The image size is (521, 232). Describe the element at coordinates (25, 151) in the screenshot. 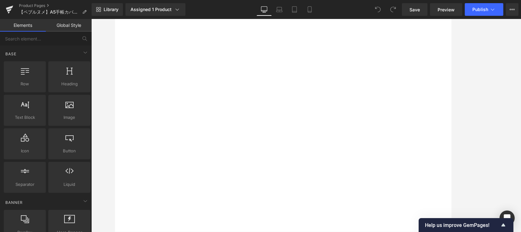

I see `span: Icon` at that location.